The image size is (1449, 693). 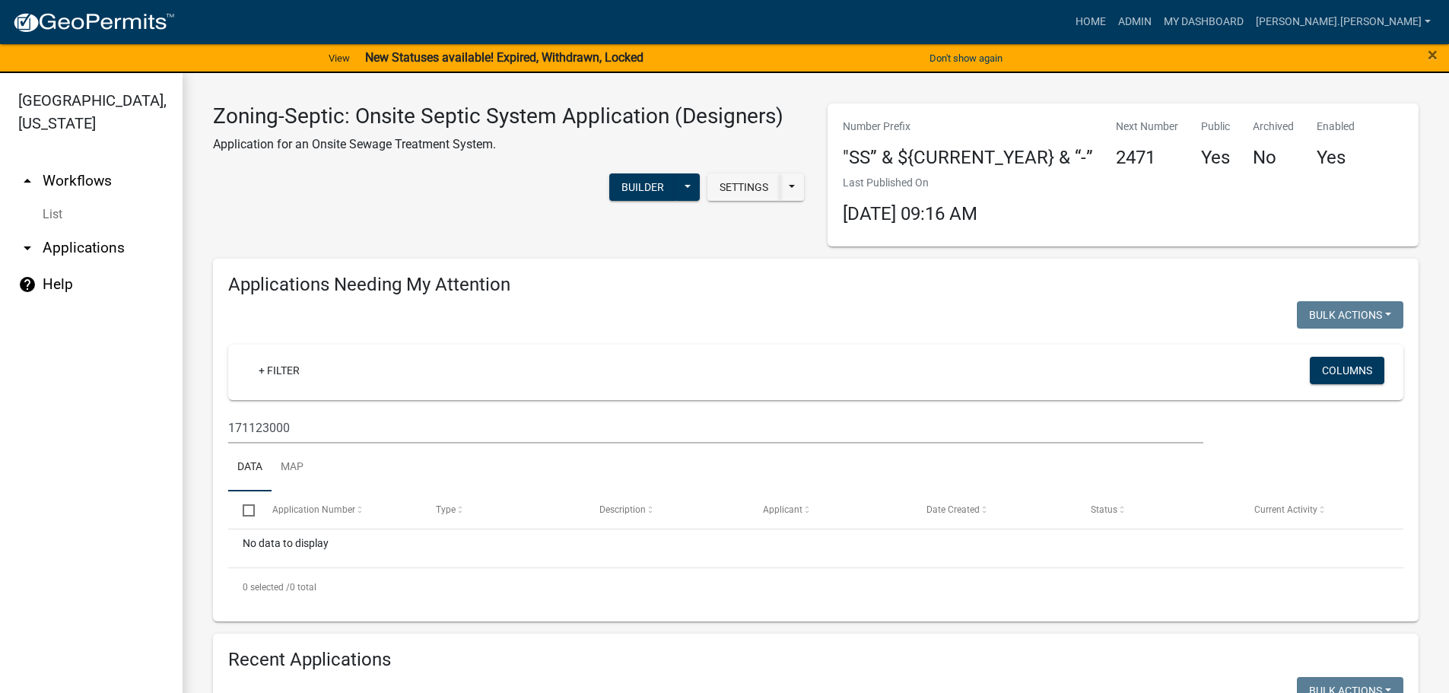 I want to click on i: help, so click(x=27, y=284).